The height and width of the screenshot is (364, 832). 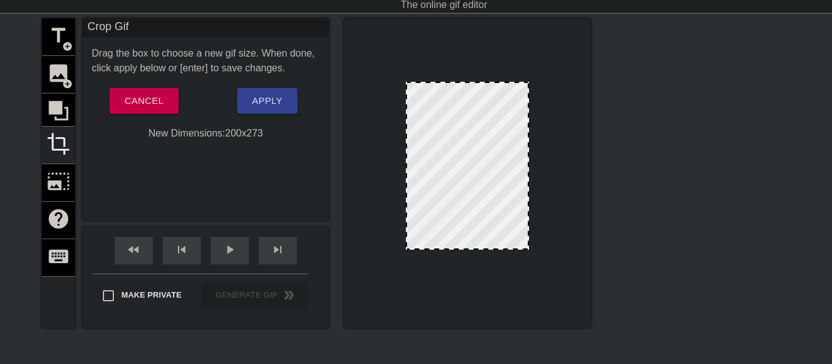 I want to click on button: Apply, so click(x=267, y=101).